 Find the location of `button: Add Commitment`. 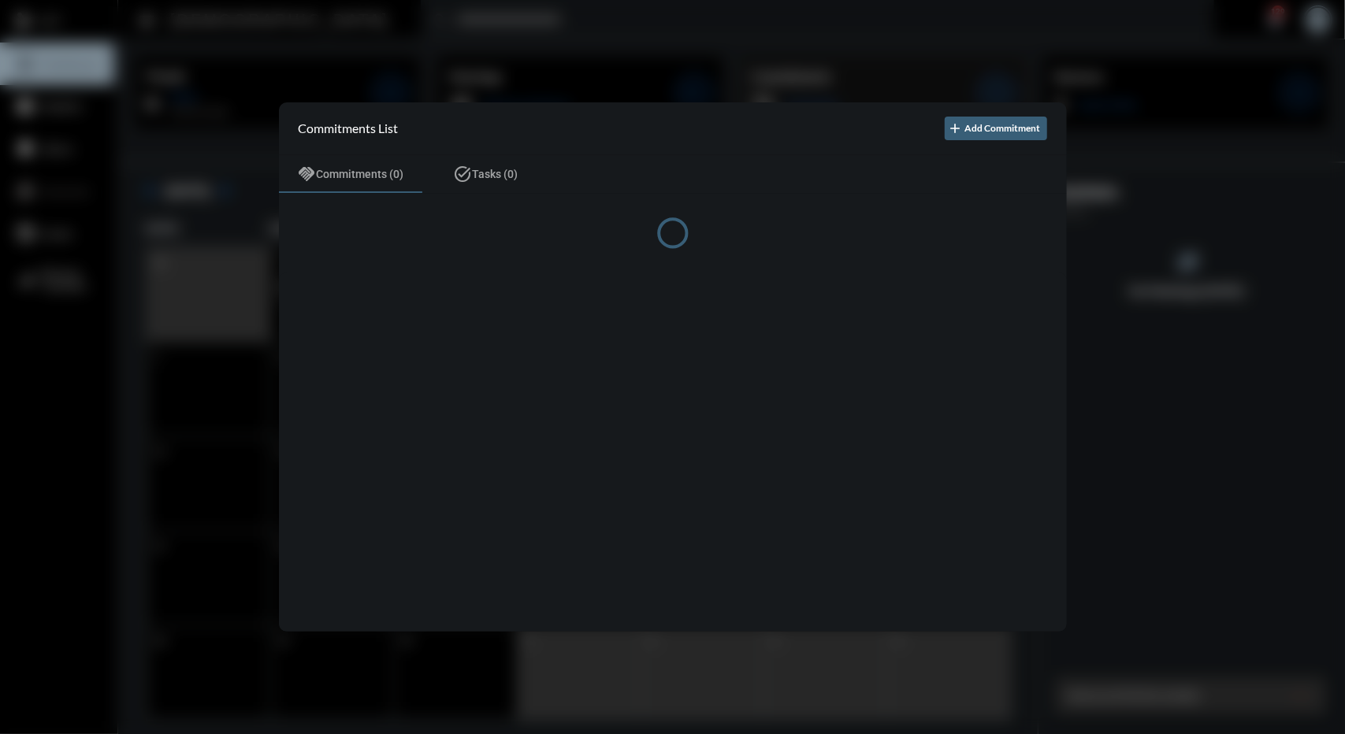

button: Add Commitment is located at coordinates (996, 128).